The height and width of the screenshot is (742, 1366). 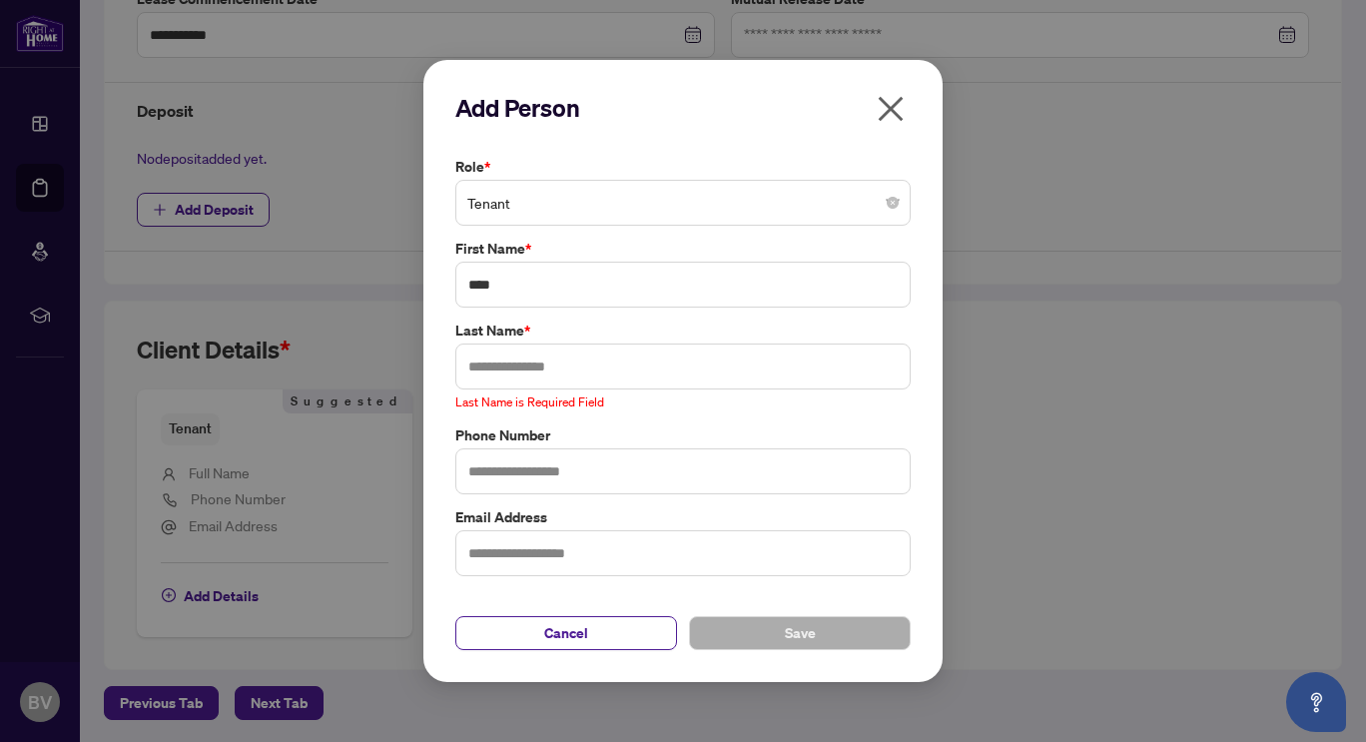 I want to click on label: First Name, so click(x=683, y=249).